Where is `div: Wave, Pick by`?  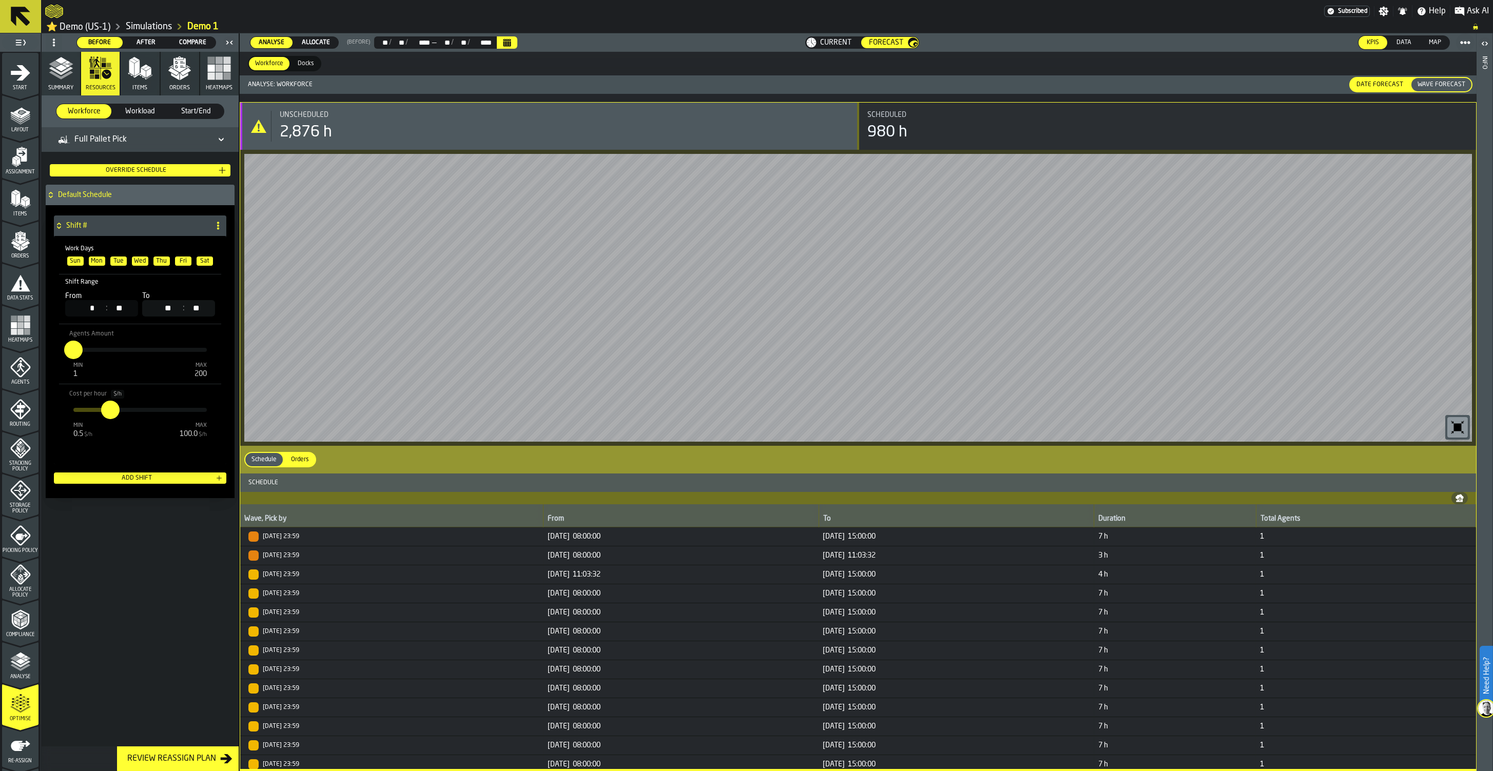
div: Wave, Pick by is located at coordinates (392, 520).